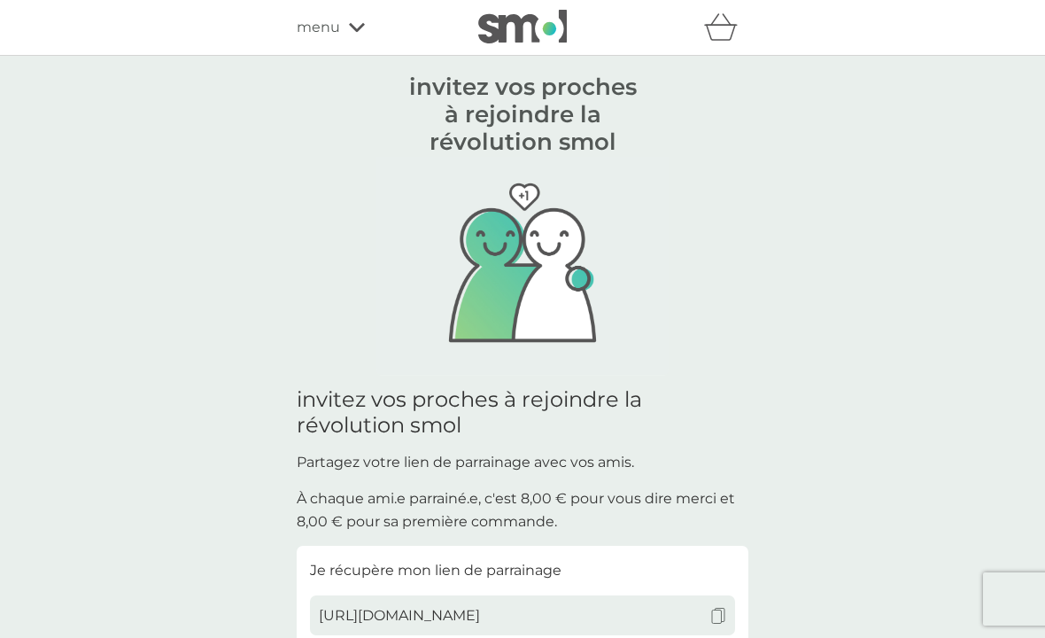 This screenshot has height=638, width=1045. Describe the element at coordinates (318, 27) in the screenshot. I see `span: menu` at that location.